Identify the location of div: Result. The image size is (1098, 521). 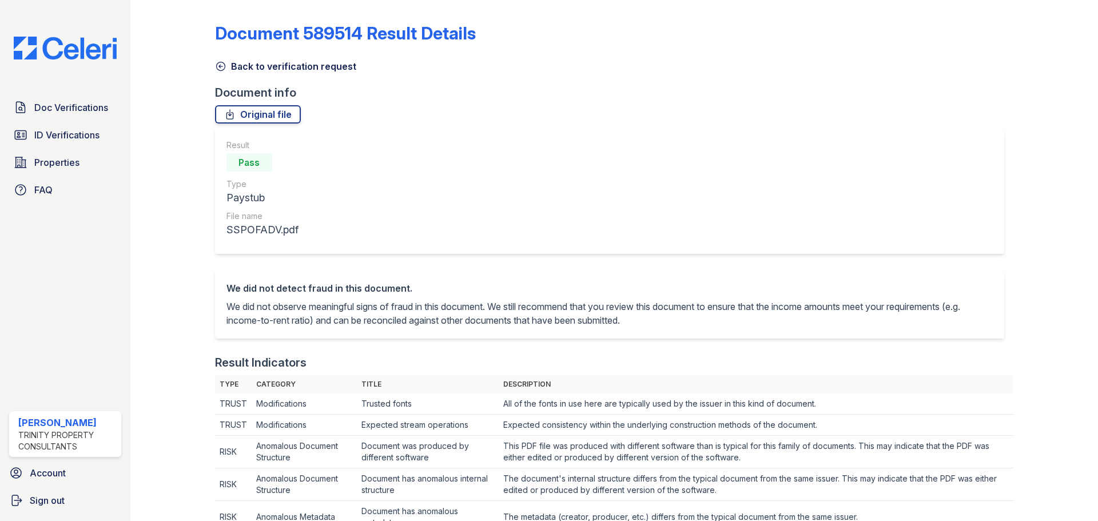
(262, 145).